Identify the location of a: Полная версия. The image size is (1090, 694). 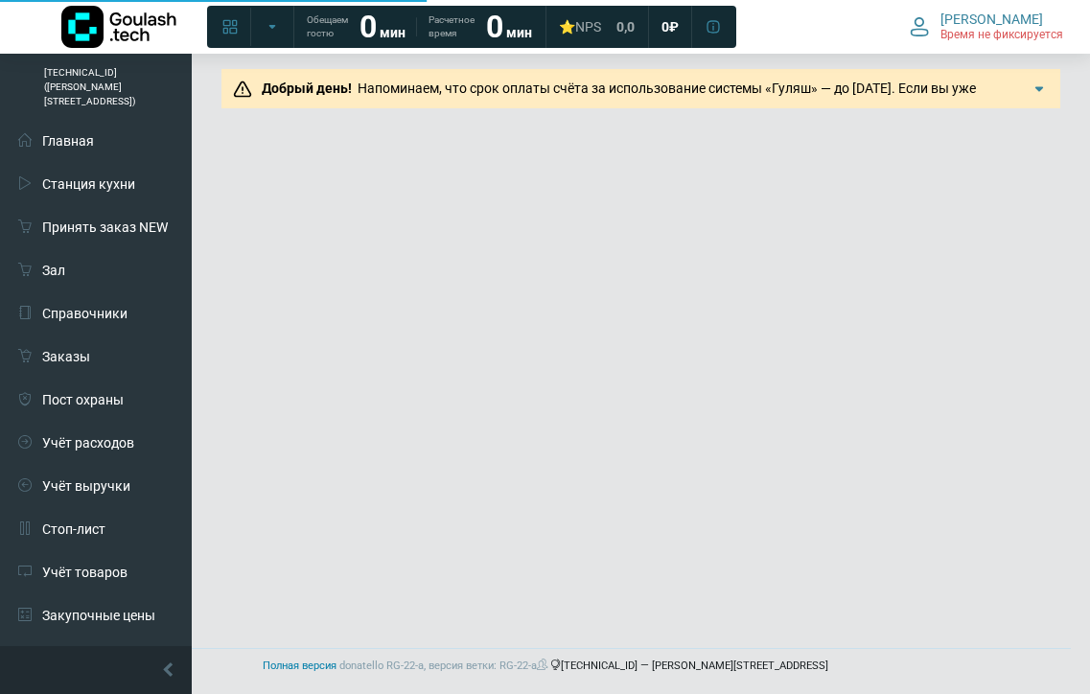
(299, 665).